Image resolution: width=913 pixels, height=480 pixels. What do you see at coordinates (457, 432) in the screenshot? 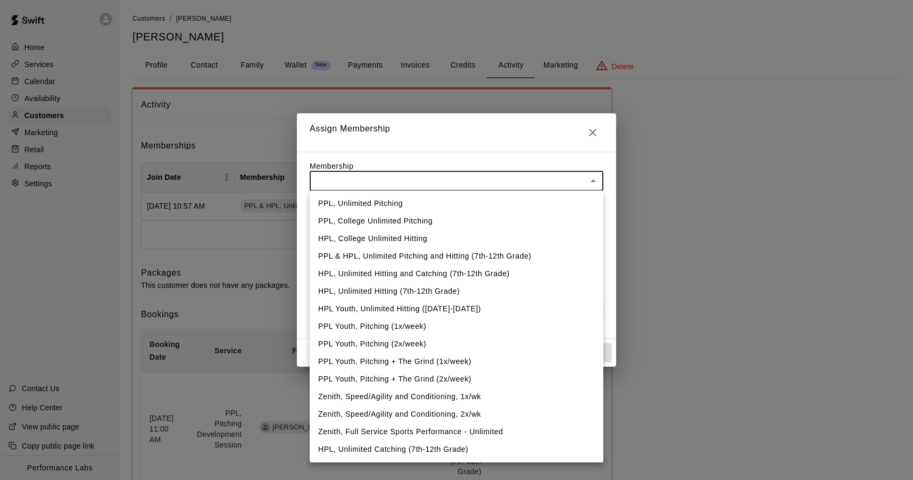
I see `li: Zenith, Full Service Sports Performance - Unlimited` at bounding box center [457, 432].